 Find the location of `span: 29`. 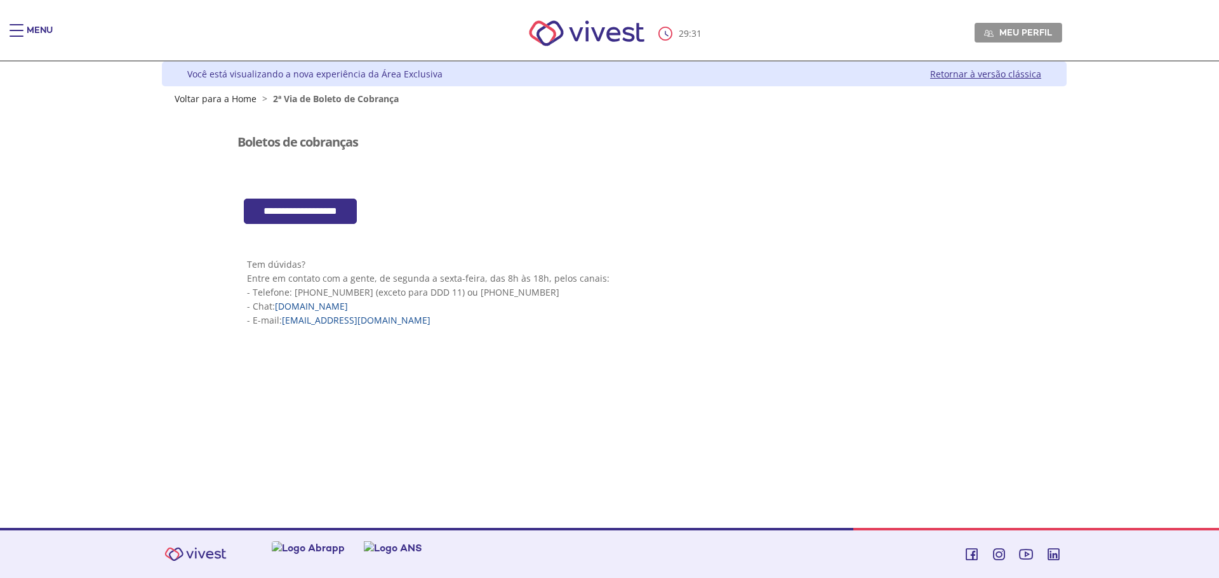

span: 29 is located at coordinates (684, 33).